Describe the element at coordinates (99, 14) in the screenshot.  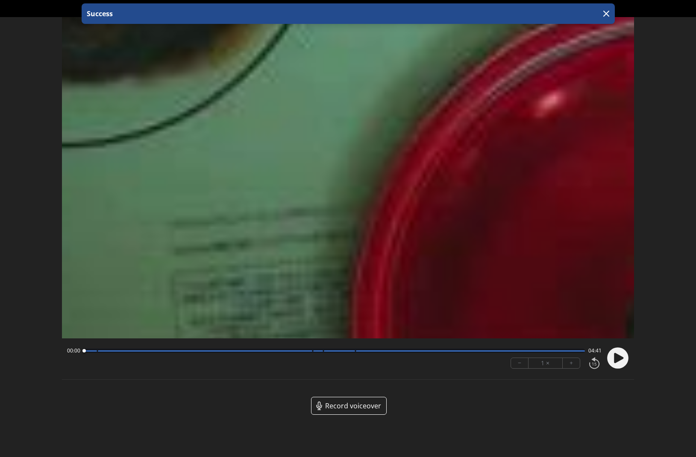
I see `p: Success` at that location.